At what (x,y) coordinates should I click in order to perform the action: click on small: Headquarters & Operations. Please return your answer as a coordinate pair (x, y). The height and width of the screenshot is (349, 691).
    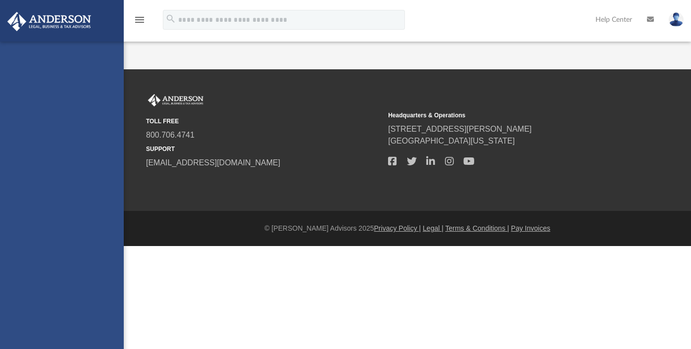
    Looking at the image, I should click on (505, 115).